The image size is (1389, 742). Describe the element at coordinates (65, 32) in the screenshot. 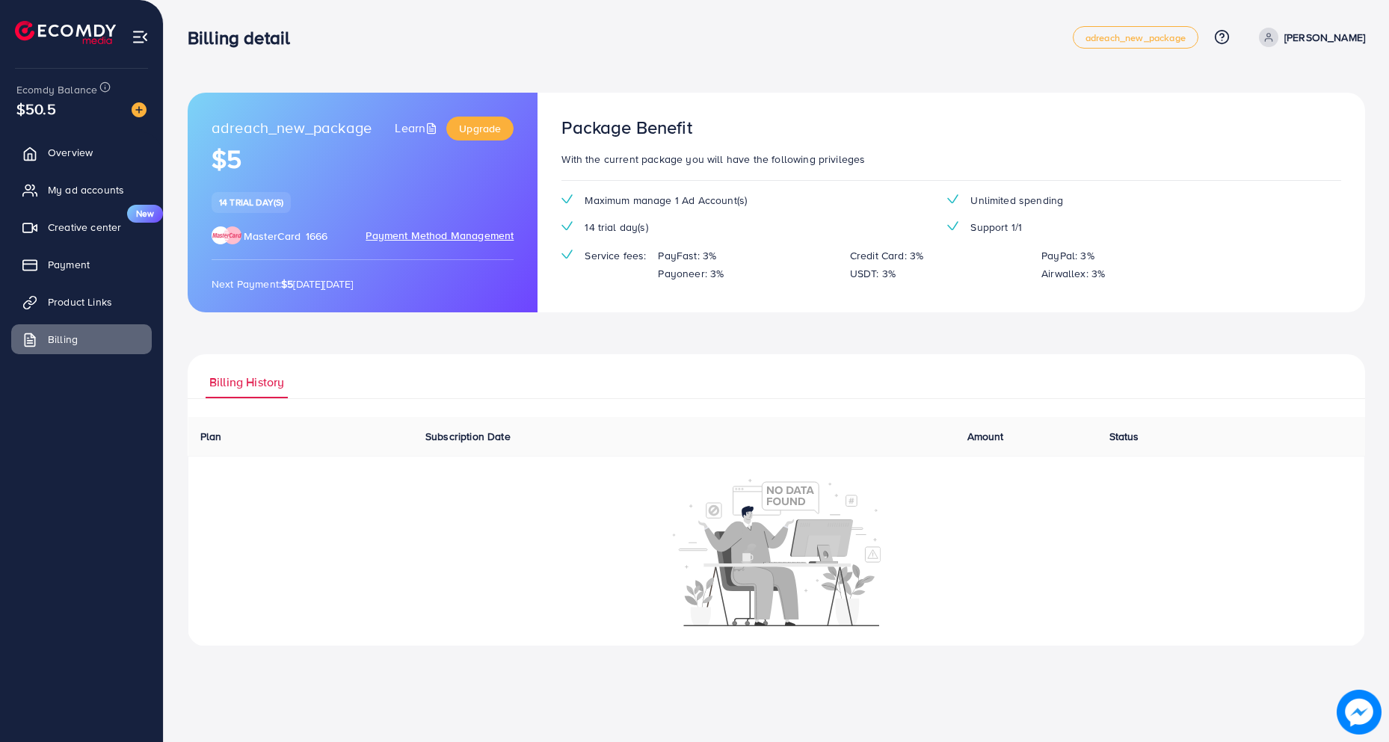

I see `img: logo` at that location.